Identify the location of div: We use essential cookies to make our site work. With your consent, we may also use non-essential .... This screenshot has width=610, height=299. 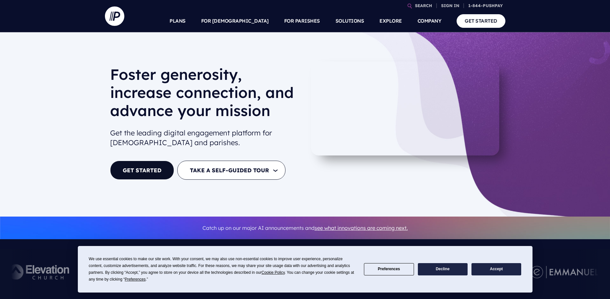
(223, 269).